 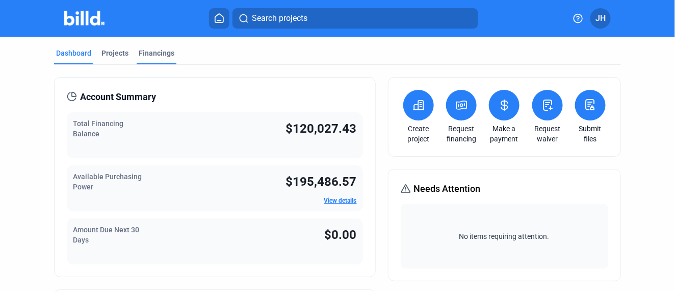 I want to click on span: $195,486.57, so click(x=321, y=182).